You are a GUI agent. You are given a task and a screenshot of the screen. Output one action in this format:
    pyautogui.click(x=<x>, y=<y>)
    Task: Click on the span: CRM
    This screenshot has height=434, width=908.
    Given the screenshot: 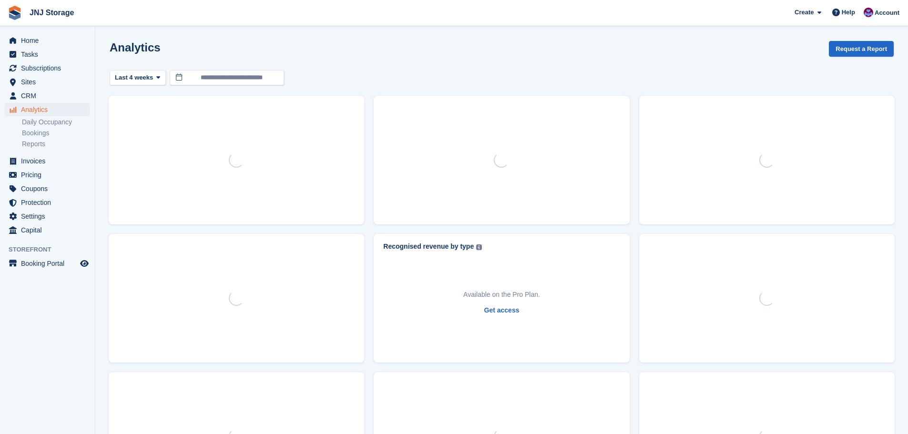 What is the action you would take?
    pyautogui.click(x=50, y=96)
    